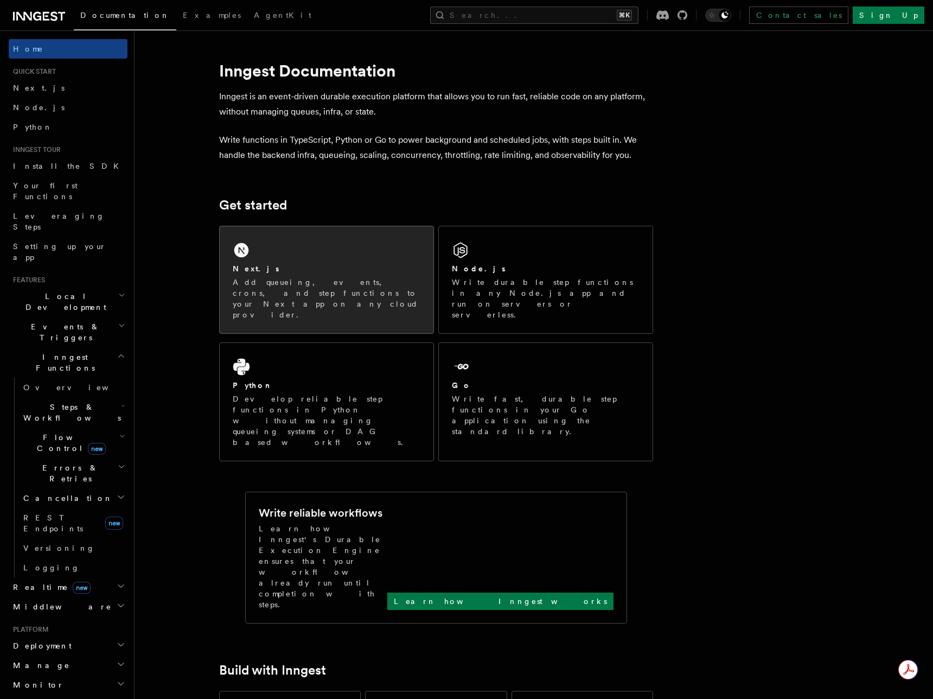 The width and height of the screenshot is (933, 699). What do you see at coordinates (546, 279) in the screenshot?
I see `a: Node.jsWrite durable step functions in any Node.js app and run on servers or serverless.` at bounding box center [546, 279].